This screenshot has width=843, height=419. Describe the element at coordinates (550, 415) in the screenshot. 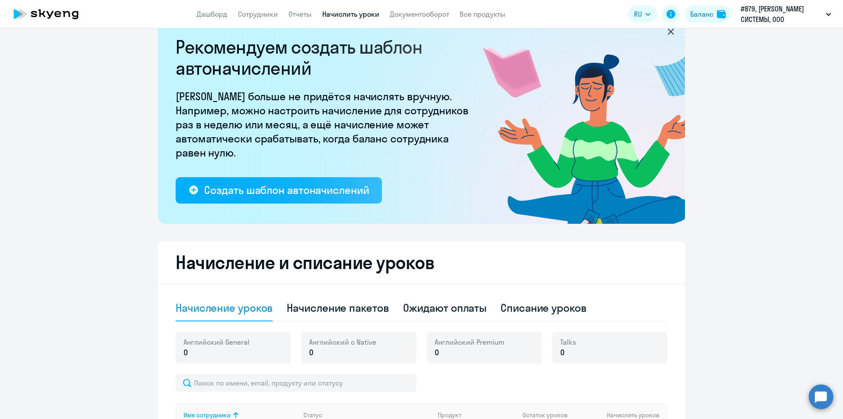

I see `div: Остаток уроков` at that location.